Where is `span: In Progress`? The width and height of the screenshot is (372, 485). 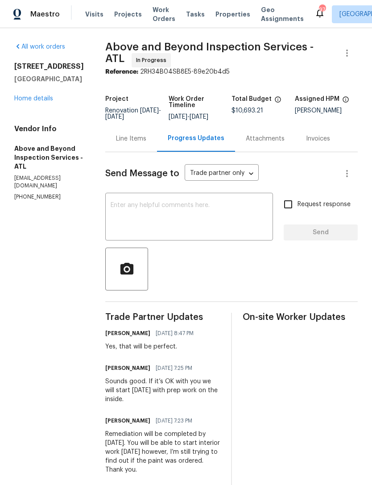 span: In Progress is located at coordinates (153, 60).